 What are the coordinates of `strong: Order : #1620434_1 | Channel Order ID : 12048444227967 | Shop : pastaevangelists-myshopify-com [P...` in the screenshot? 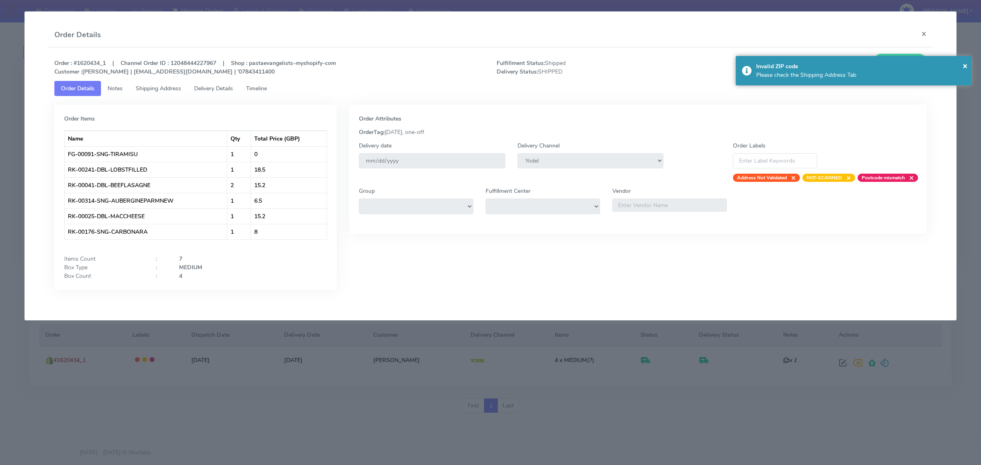 It's located at (195, 67).